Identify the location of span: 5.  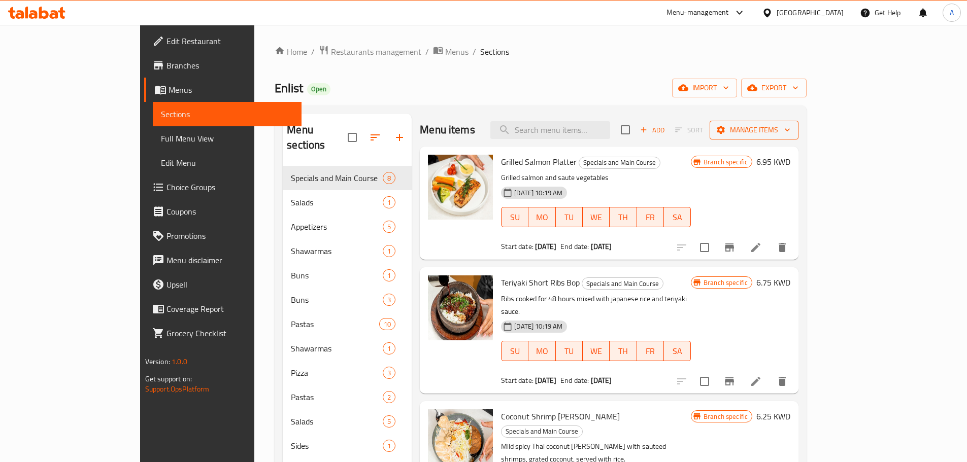
(389, 227).